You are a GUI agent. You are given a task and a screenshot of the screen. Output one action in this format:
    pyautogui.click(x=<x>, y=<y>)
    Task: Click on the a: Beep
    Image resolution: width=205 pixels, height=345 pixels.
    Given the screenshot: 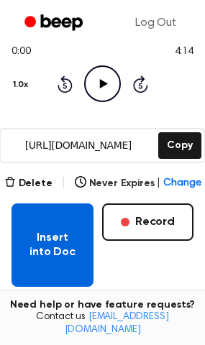 What is the action you would take?
    pyautogui.click(x=55, y=23)
    